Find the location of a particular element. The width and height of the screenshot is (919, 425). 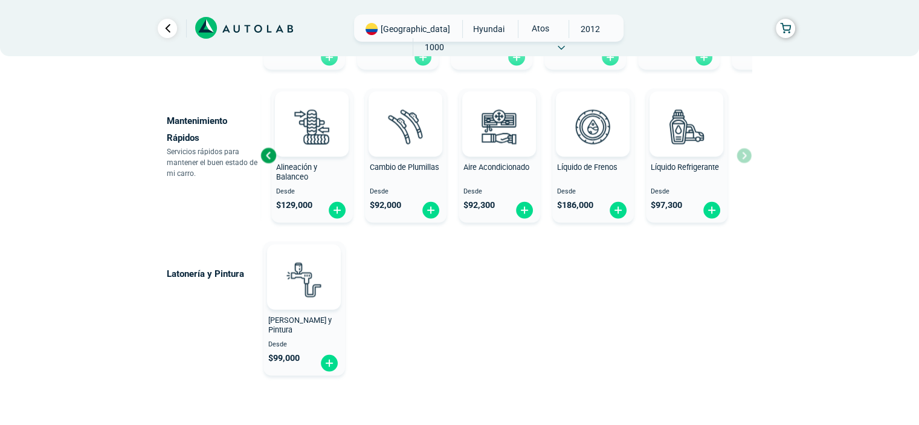

span: $ 129,000 is located at coordinates (294, 205).